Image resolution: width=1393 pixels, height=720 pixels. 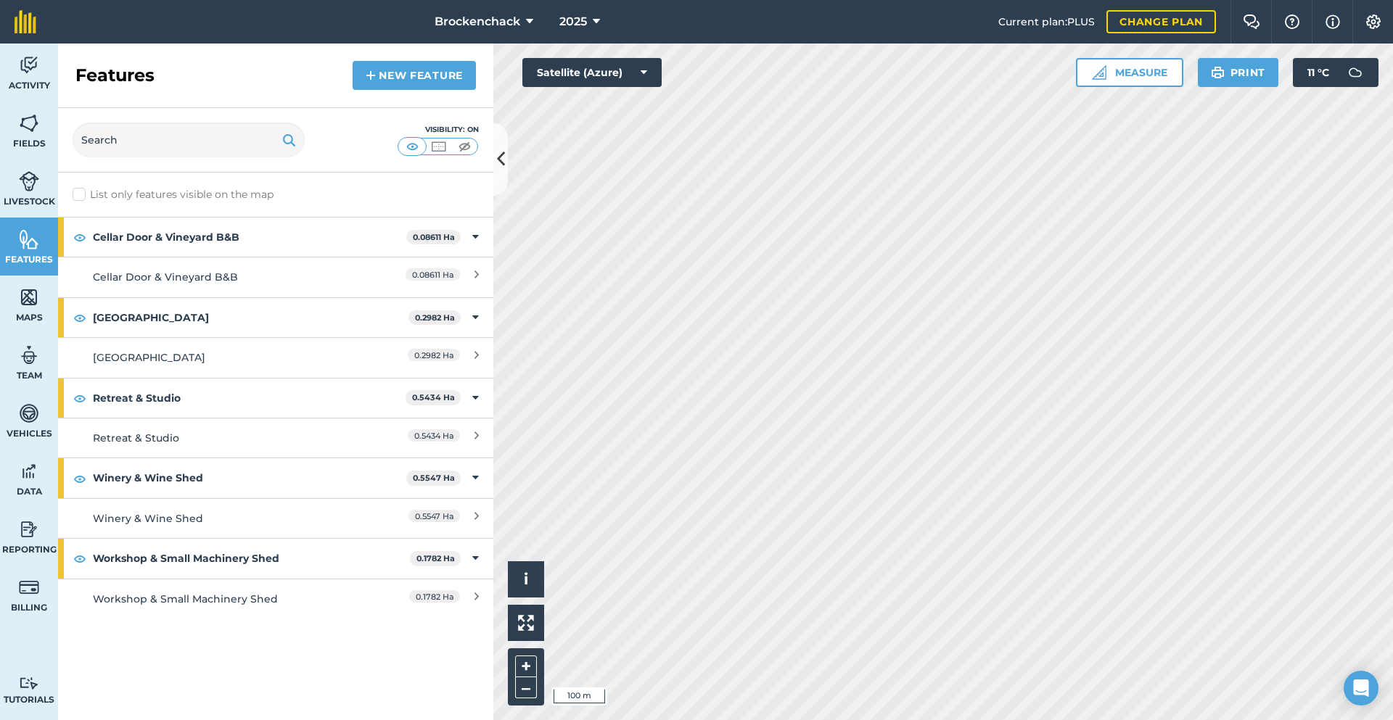 I want to click on span: 0.08611 Ha, so click(x=432, y=274).